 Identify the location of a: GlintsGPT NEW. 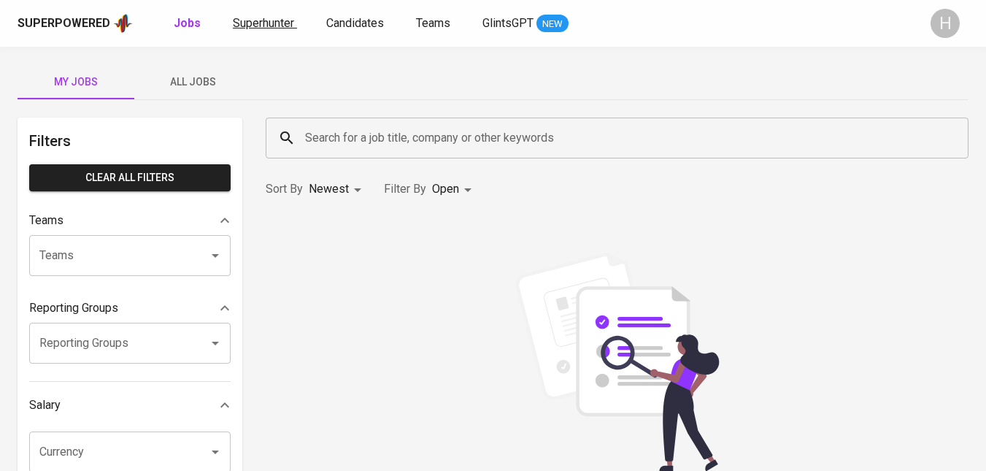
(526, 23).